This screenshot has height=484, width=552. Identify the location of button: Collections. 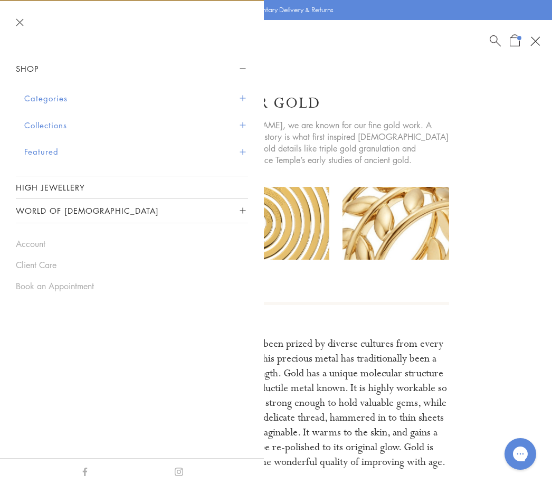
(136, 125).